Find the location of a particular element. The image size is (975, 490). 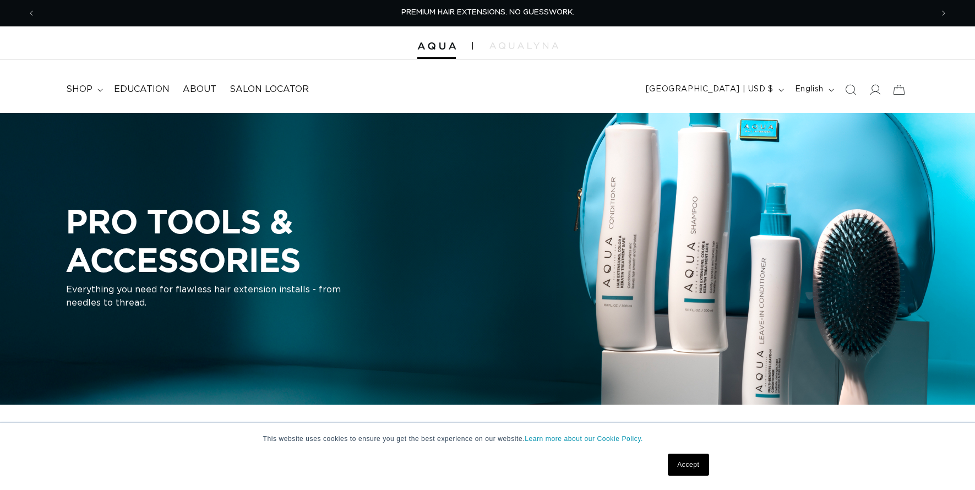

a: About is located at coordinates (199, 89).